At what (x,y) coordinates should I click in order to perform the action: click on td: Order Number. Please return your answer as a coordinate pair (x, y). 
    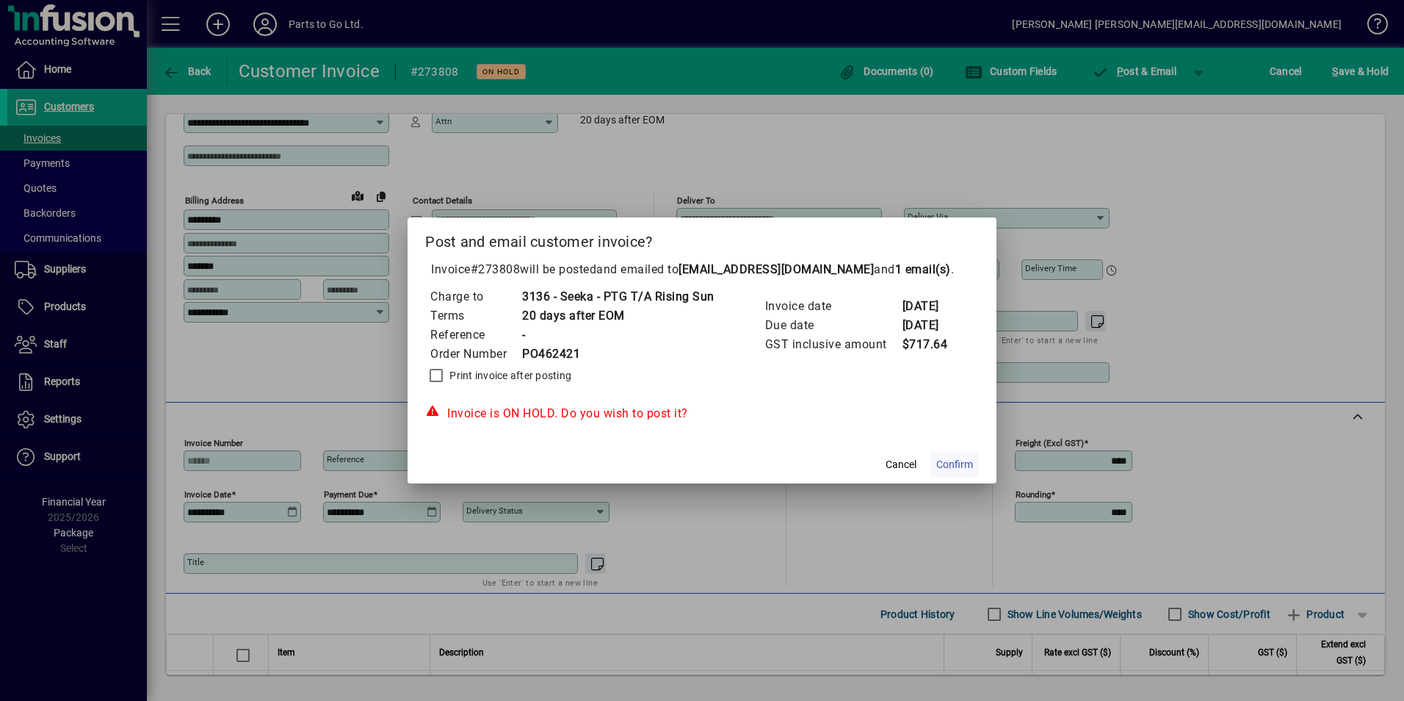
    Looking at the image, I should click on (475, 354).